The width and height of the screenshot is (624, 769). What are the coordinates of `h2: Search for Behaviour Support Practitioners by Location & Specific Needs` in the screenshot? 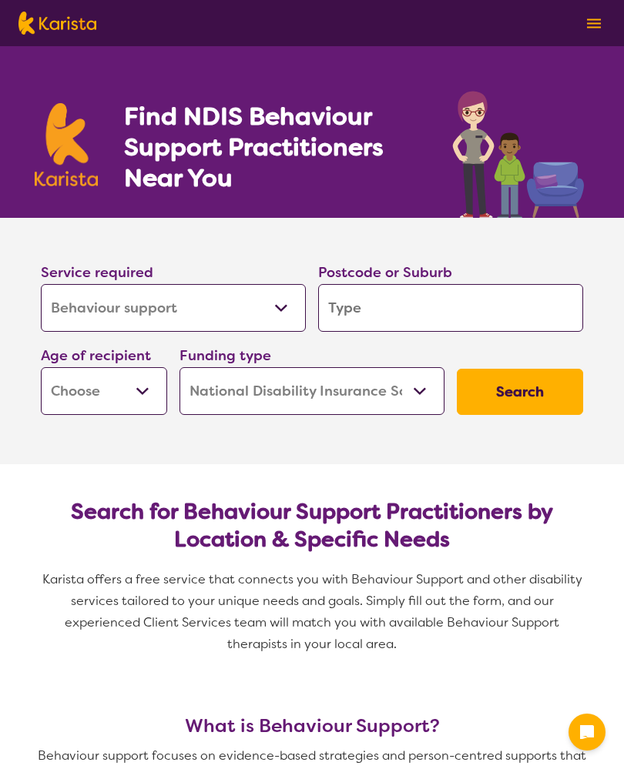 It's located at (312, 526).